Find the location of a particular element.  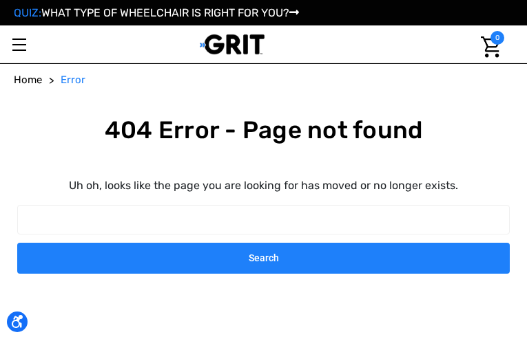

span: Error is located at coordinates (73, 80).